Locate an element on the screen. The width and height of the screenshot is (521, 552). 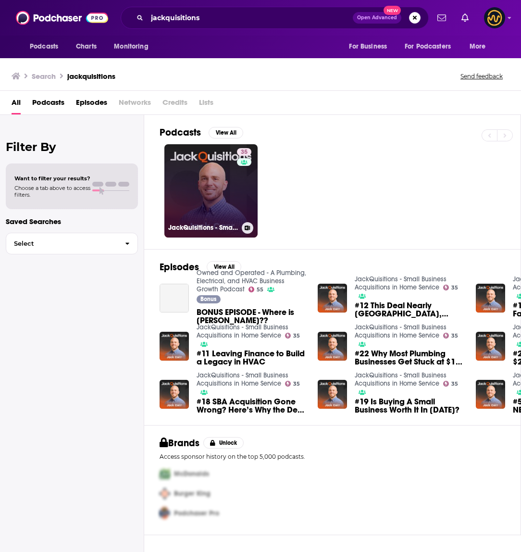
span: Podchaser Pro is located at coordinates (197, 513).